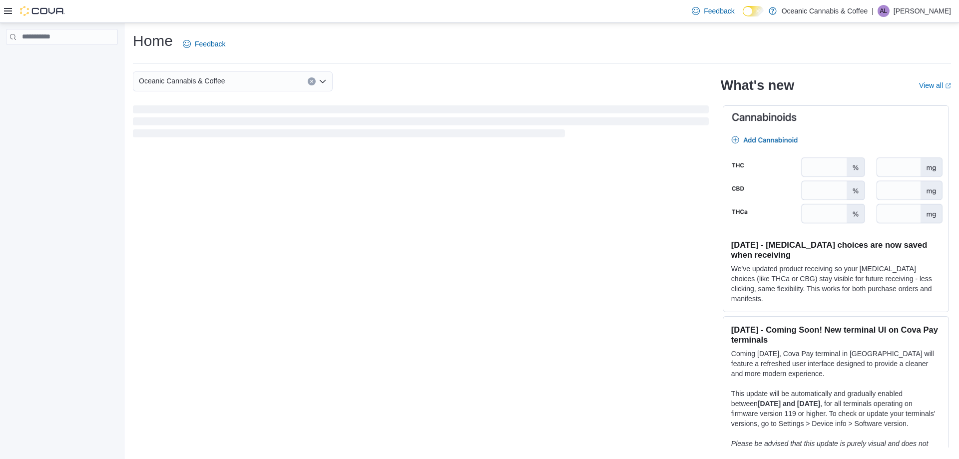 The width and height of the screenshot is (959, 459). I want to click on nav: Complex example, so click(62, 59).